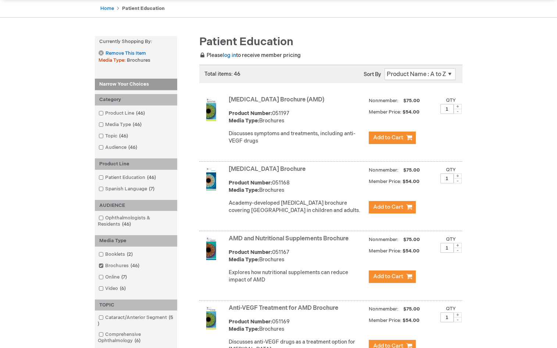 The height and width of the screenshot is (348, 557). What do you see at coordinates (121, 125) in the screenshot?
I see `a: Media Type46` at bounding box center [121, 125].